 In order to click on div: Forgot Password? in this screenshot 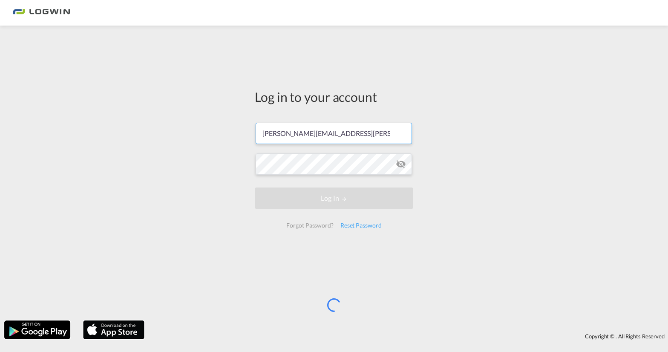, I will do `click(310, 225)`.